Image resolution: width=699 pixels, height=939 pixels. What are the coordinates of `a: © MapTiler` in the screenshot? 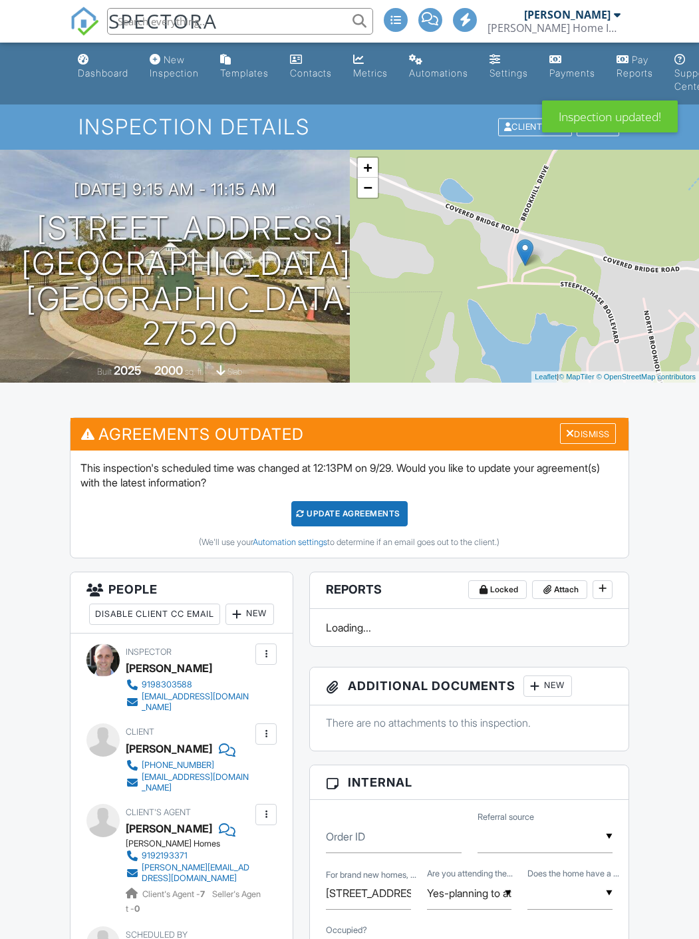 It's located at (577, 377).